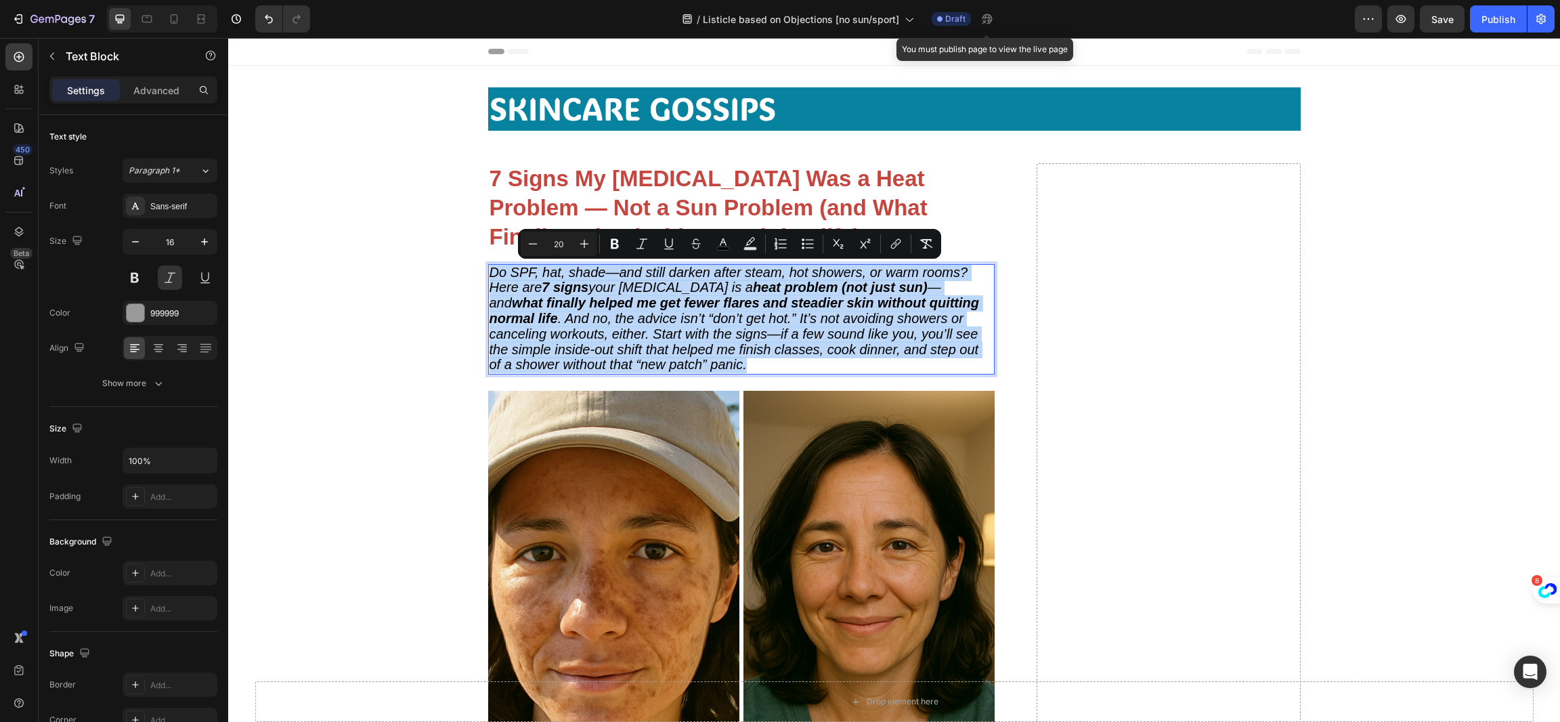  I want to click on h1: Rich Text Editor. Editing area: main, so click(513, 170).